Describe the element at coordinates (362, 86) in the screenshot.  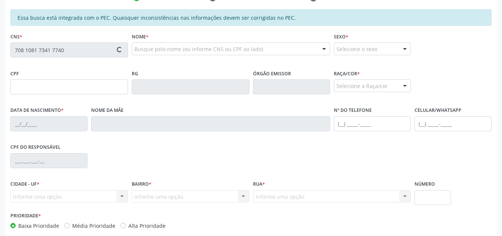
I see `span: Selecione a Raça/cor` at that location.